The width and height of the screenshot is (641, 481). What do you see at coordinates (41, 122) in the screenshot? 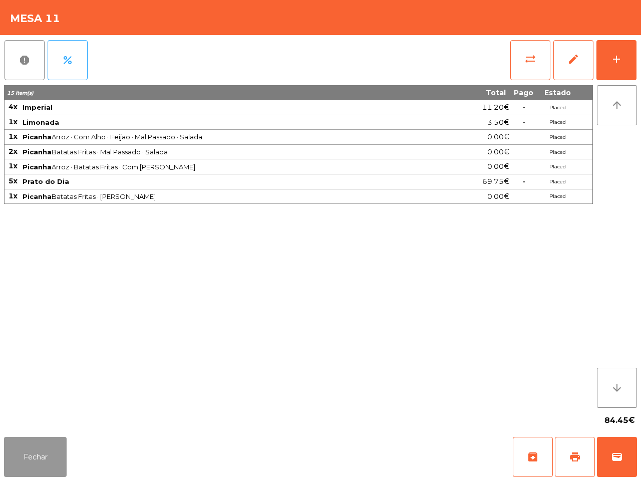
I see `span: Limonada` at bounding box center [41, 122].